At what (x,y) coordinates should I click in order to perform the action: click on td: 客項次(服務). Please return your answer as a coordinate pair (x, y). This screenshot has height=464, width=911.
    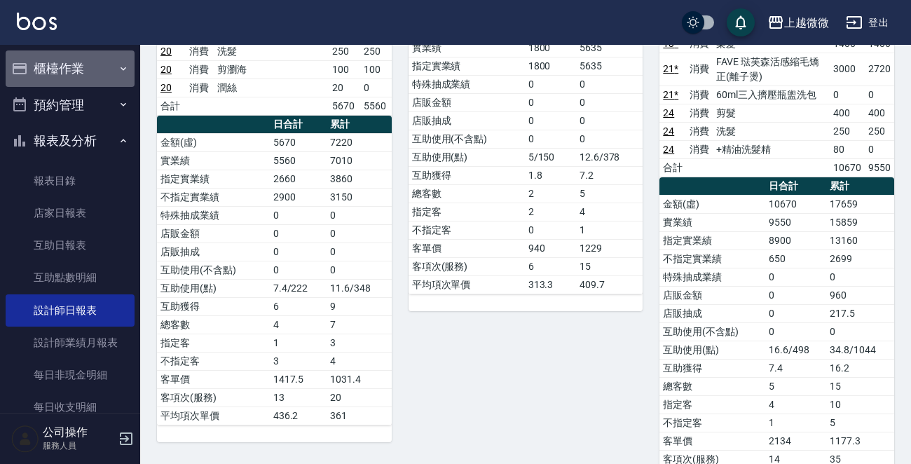
    Looking at the image, I should click on (467, 266).